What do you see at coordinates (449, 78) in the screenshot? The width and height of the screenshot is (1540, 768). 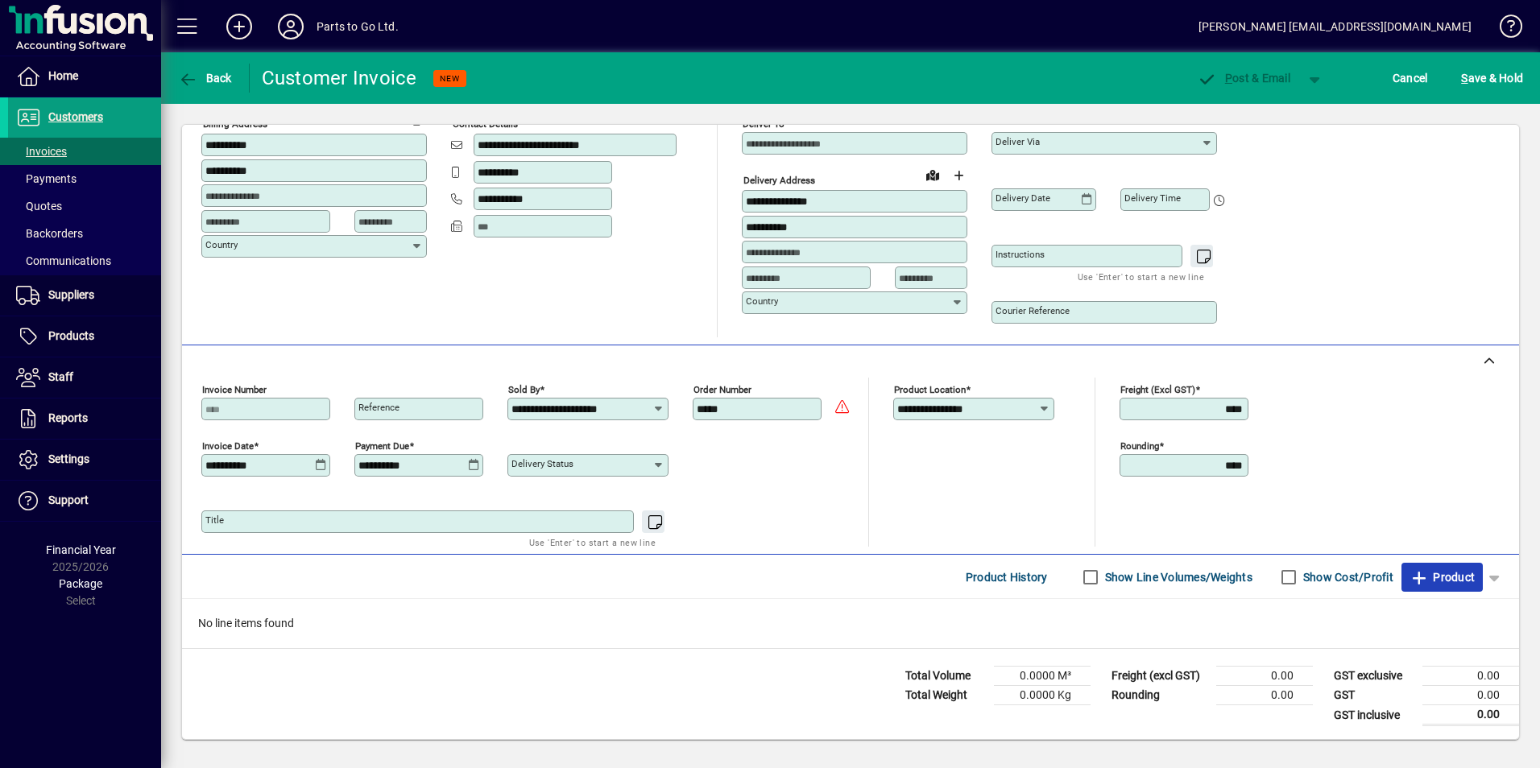 I see `span: NEW` at bounding box center [449, 78].